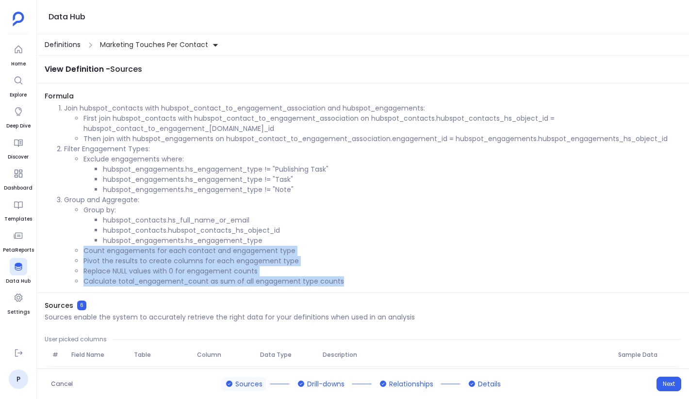 Image resolution: width=689 pixels, height=399 pixels. What do you see at coordinates (373, 108) in the screenshot?
I see `p: Join hubspot_contacts with hubspot_contact_to_engagement_association and hubspot_engagements:` at bounding box center [373, 108].